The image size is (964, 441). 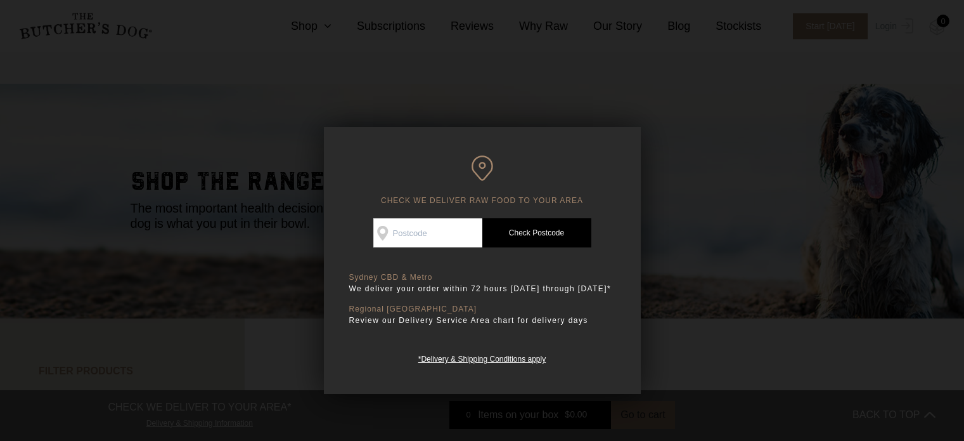 I want to click on a: Check Postcode, so click(x=537, y=233).